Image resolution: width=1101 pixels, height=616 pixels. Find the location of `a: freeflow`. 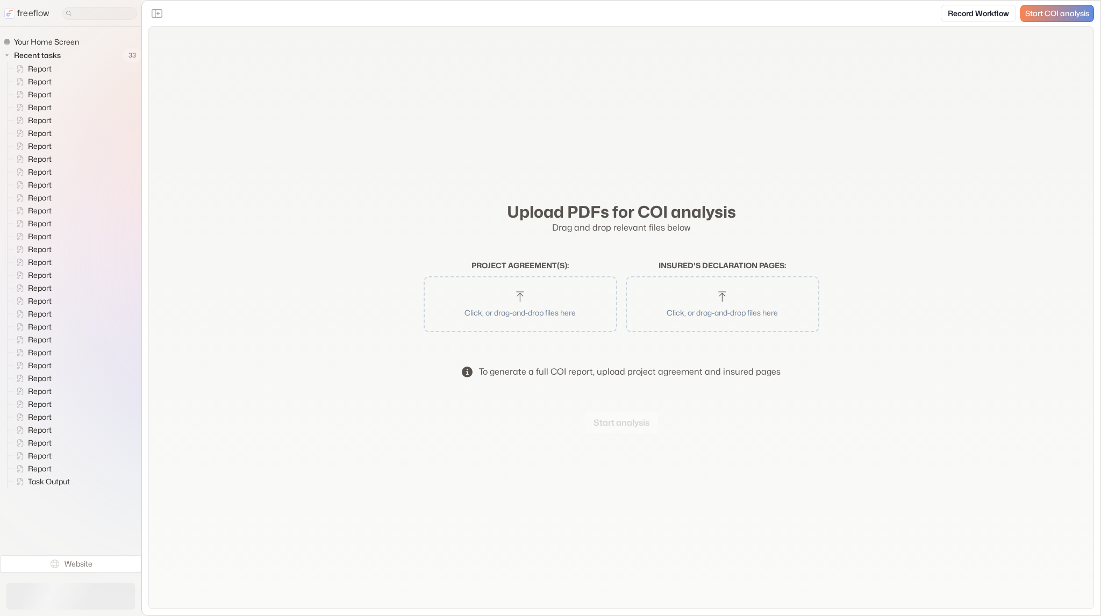

a: freeflow is located at coordinates (27, 13).